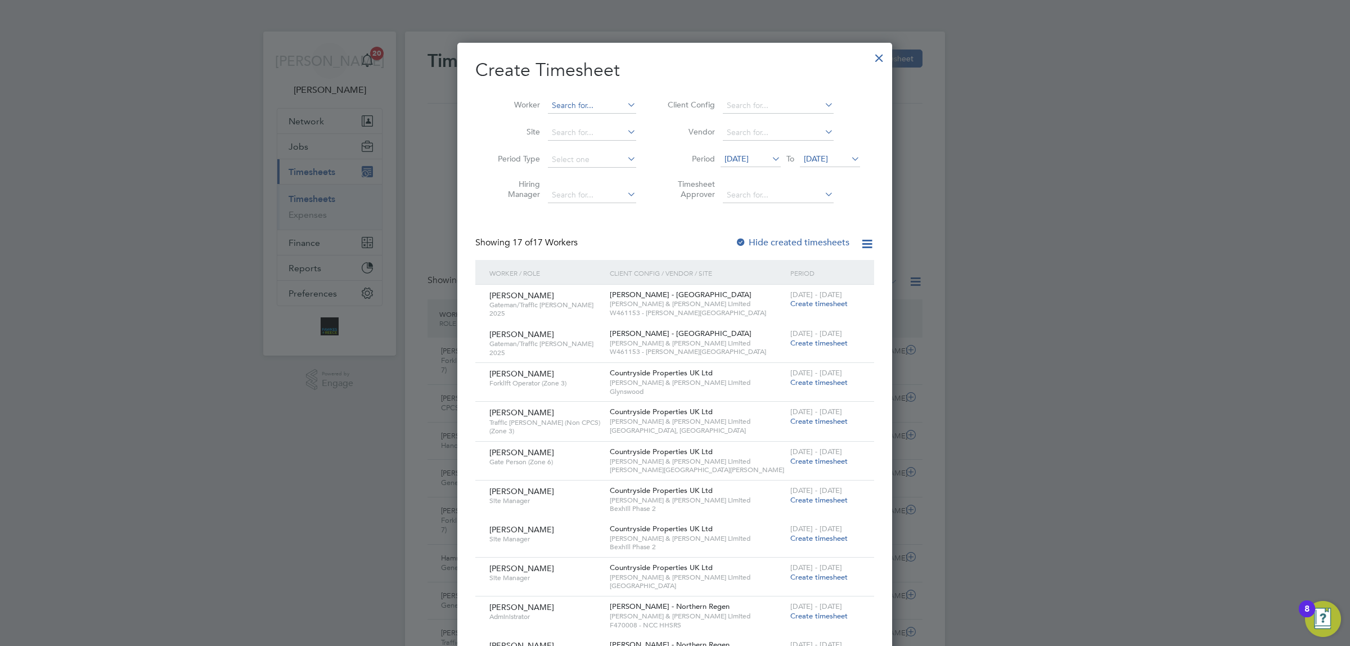 Image resolution: width=1350 pixels, height=646 pixels. What do you see at coordinates (675, 70) in the screenshot?
I see `h2: Create Timesheet` at bounding box center [675, 70].